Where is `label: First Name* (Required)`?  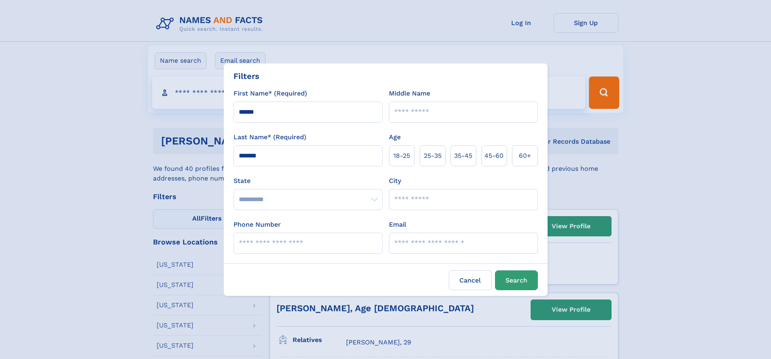
label: First Name* (Required) is located at coordinates (270, 93).